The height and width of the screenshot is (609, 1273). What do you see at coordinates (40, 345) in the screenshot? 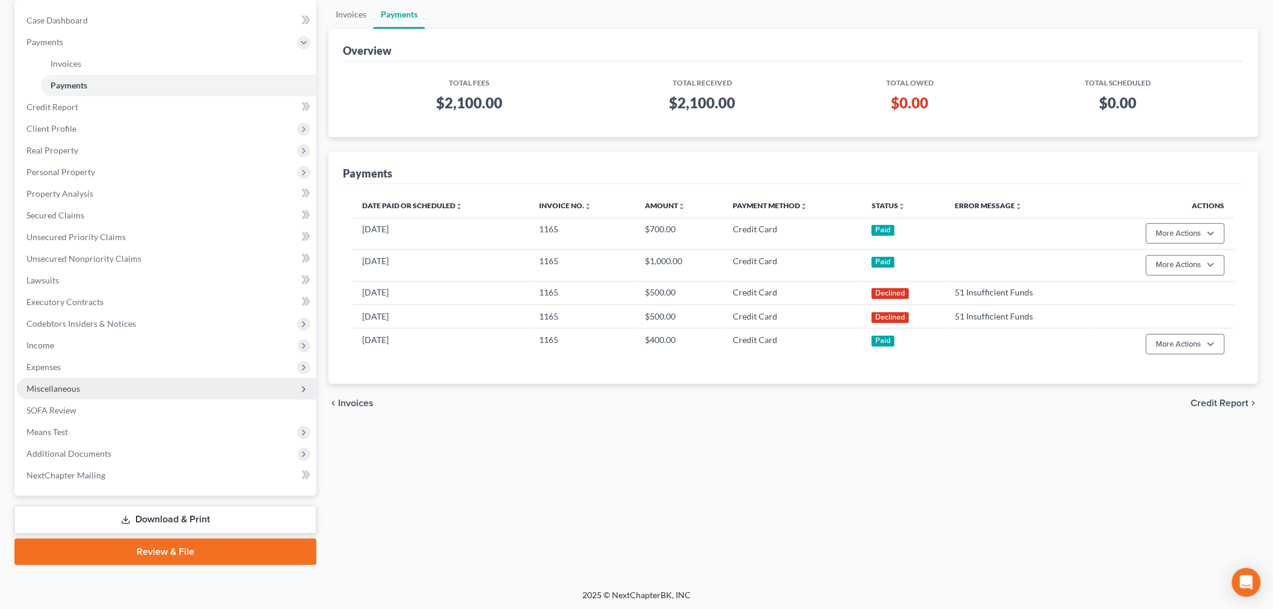
I see `span: Income` at bounding box center [40, 345].